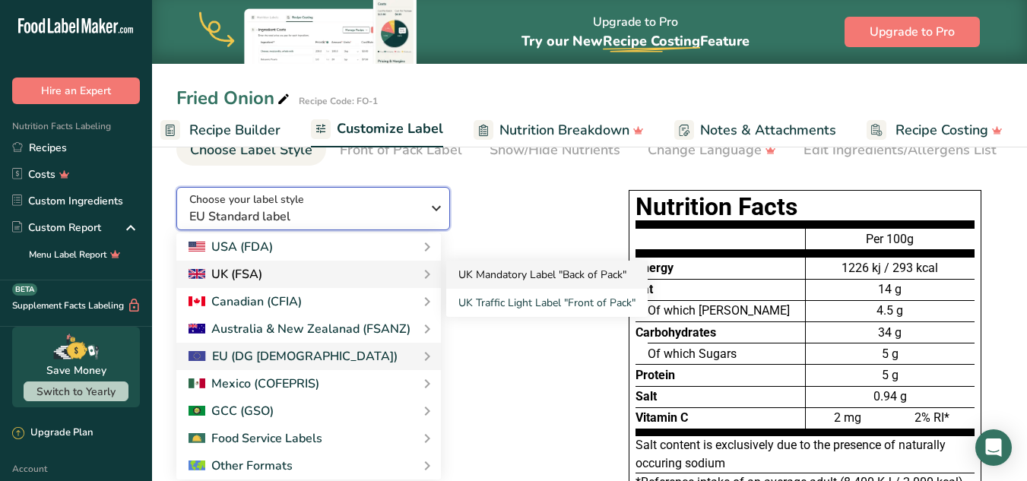 The height and width of the screenshot is (481, 1027). Describe the element at coordinates (555, 150) in the screenshot. I see `div: Show/Hide Nutrients` at that location.